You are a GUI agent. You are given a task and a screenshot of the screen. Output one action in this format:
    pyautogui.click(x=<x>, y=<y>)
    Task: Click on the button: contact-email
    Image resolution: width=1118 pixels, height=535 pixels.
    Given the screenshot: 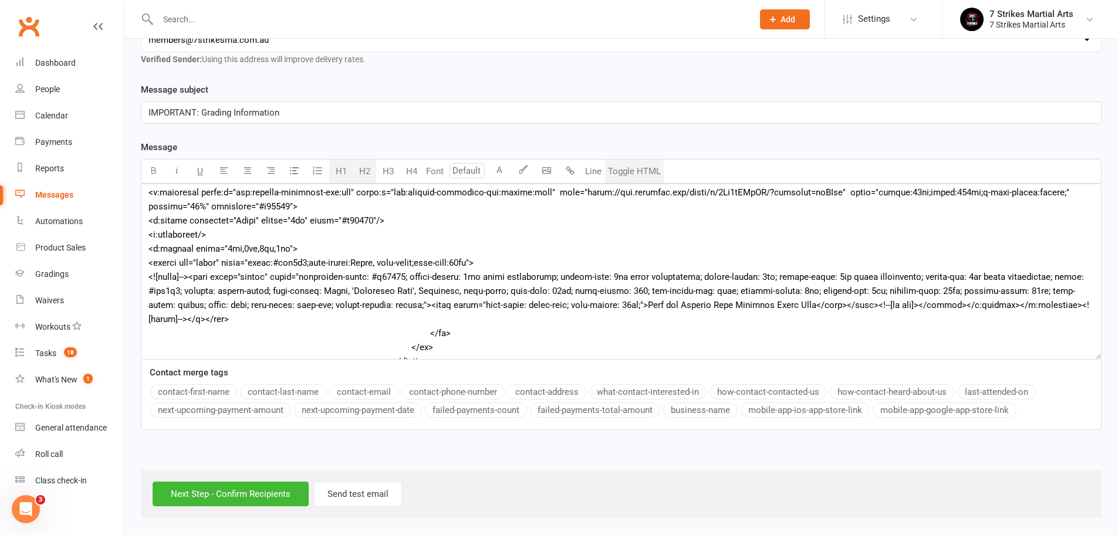 What is the action you would take?
    pyautogui.click(x=364, y=392)
    